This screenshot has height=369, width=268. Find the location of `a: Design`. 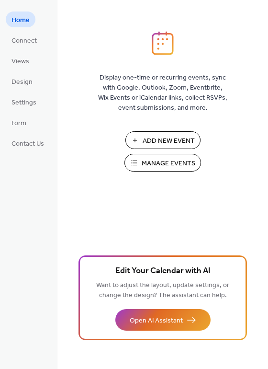

a: Design is located at coordinates (22, 81).